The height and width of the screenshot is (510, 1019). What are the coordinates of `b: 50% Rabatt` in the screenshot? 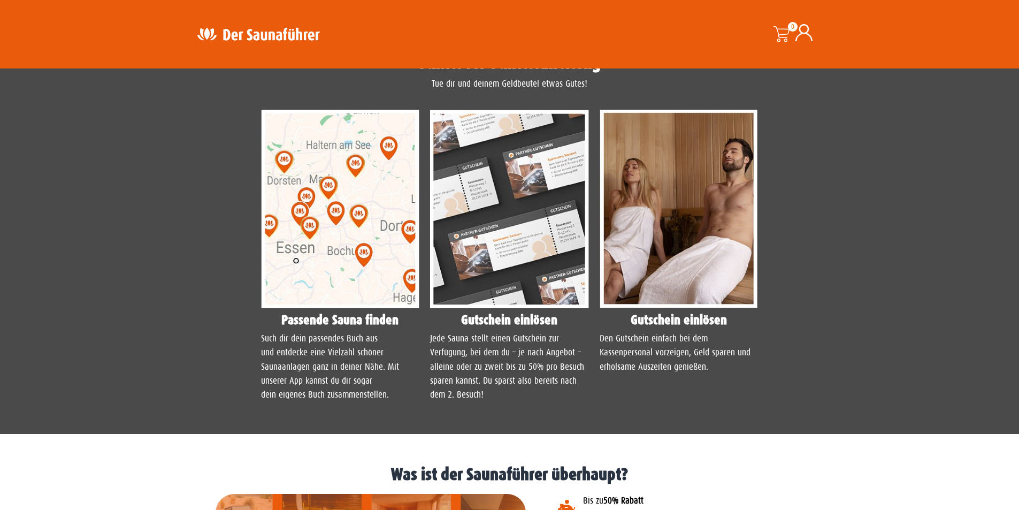 It's located at (623, 500).